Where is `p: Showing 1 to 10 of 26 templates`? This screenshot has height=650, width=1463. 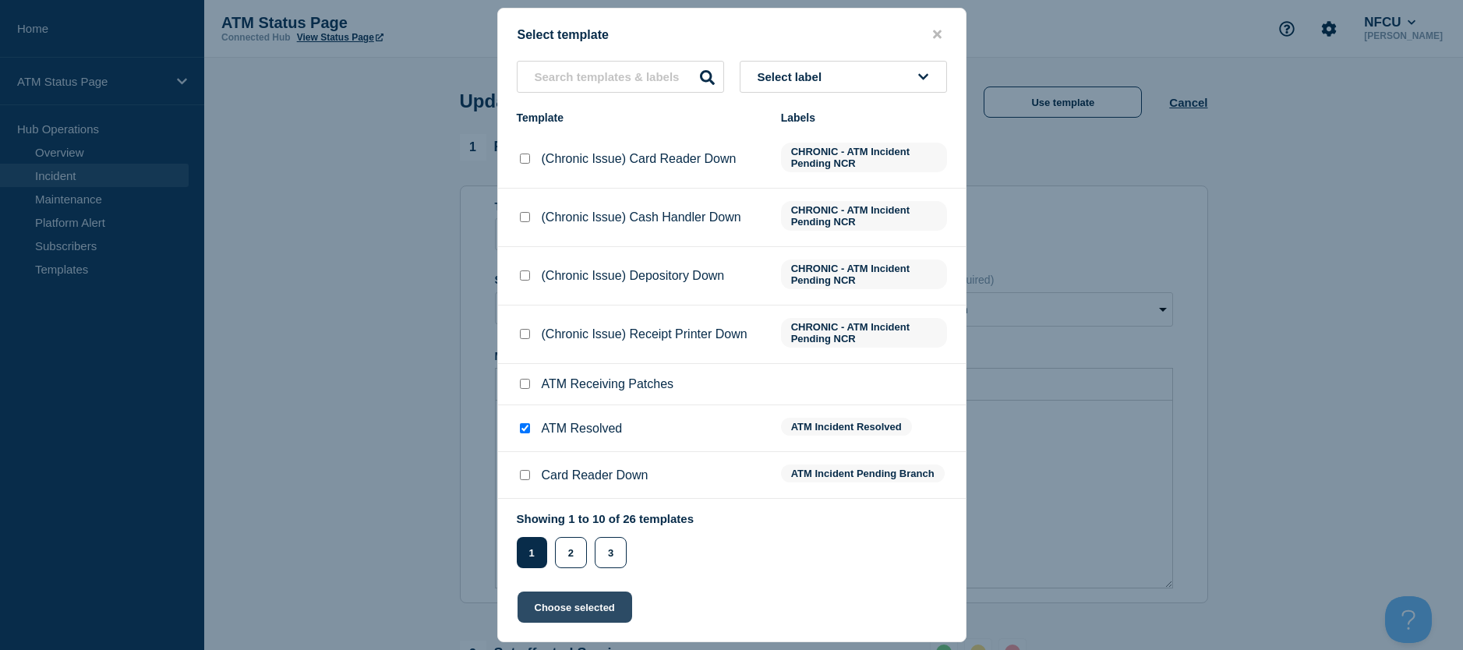 p: Showing 1 to 10 of 26 templates is located at coordinates (606, 518).